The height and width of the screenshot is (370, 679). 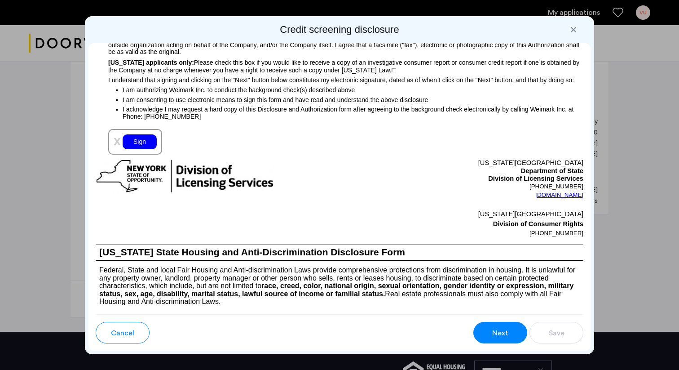 I want to click on h2: Credit screening disclosure, so click(x=340, y=30).